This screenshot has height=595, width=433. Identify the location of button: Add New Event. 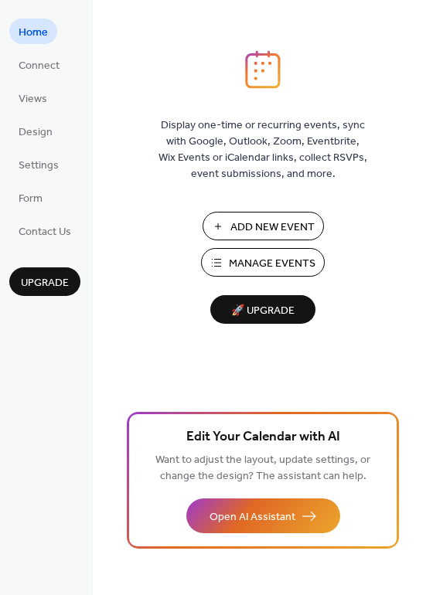
(263, 226).